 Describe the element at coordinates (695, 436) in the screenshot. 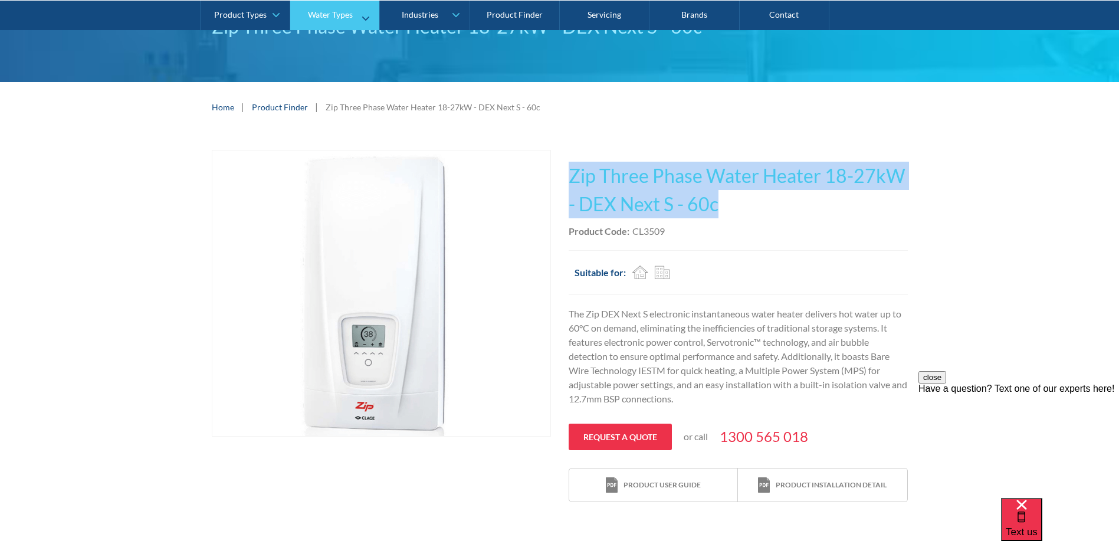

I see `p: or call` at that location.